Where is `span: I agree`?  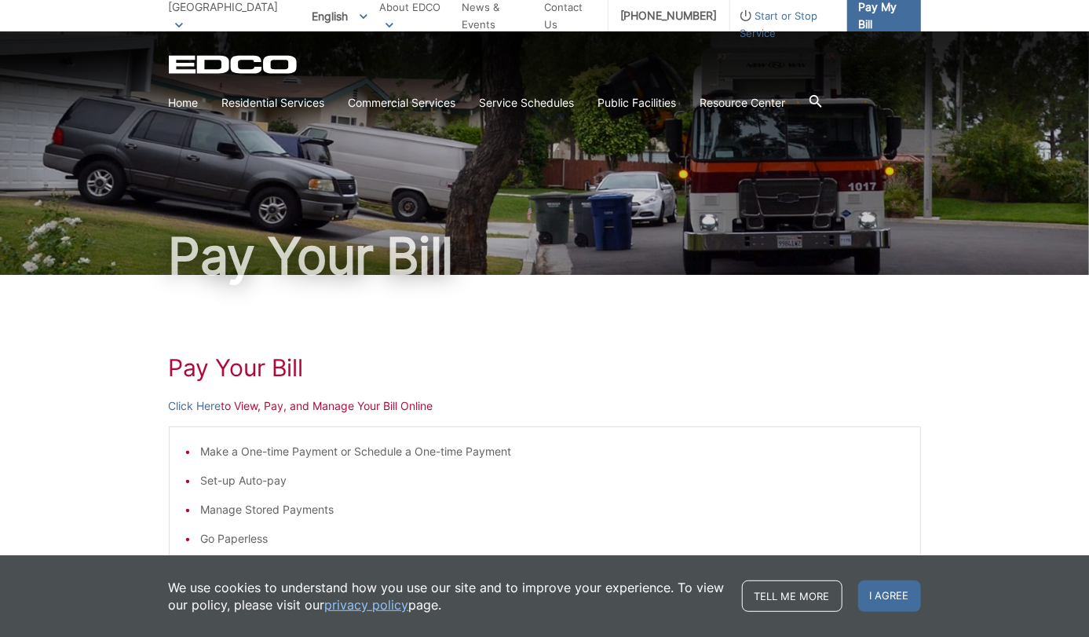
span: I agree is located at coordinates (890, 596).